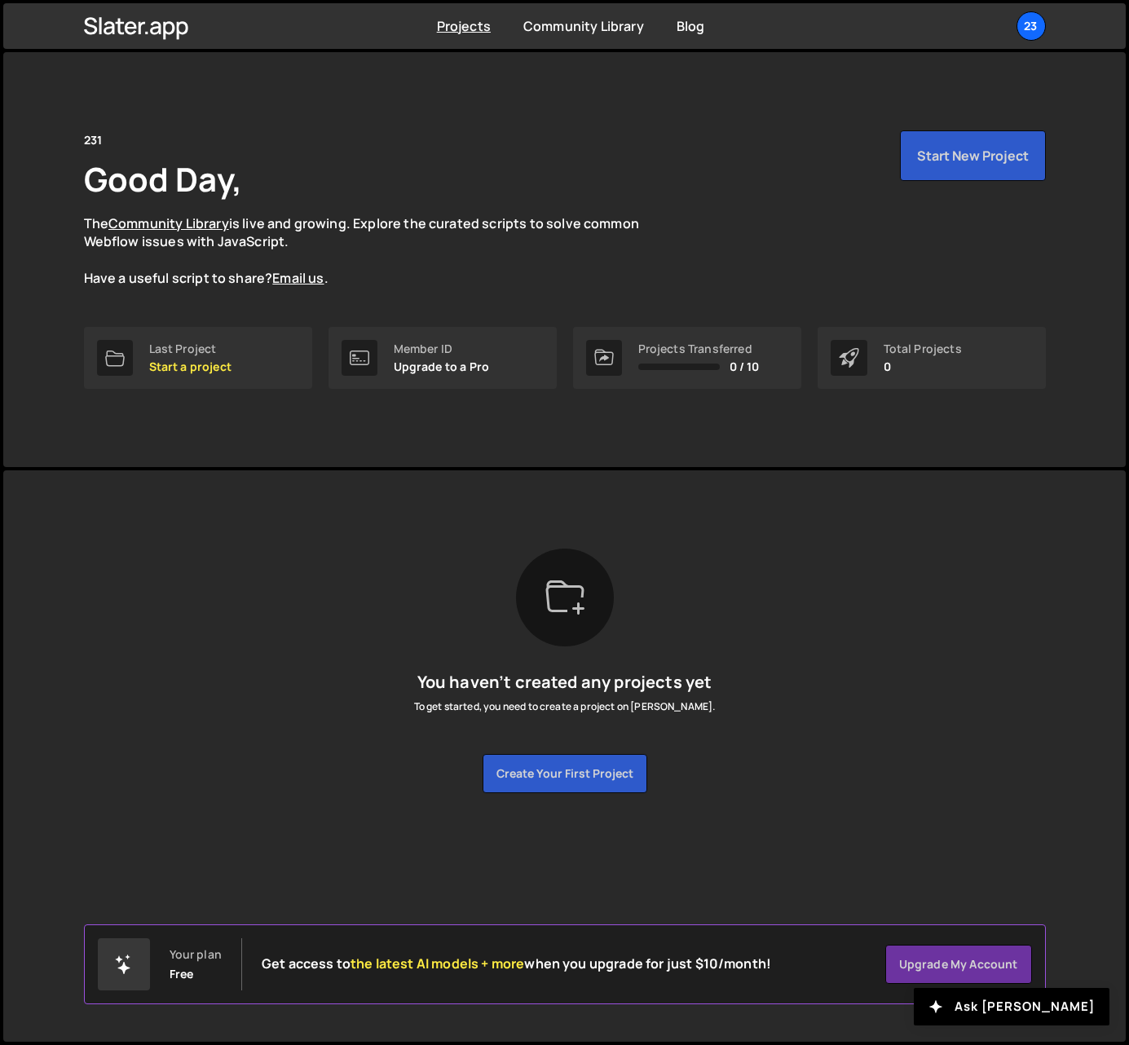 Image resolution: width=1129 pixels, height=1045 pixels. I want to click on span: the latest AI models + more, so click(437, 963).